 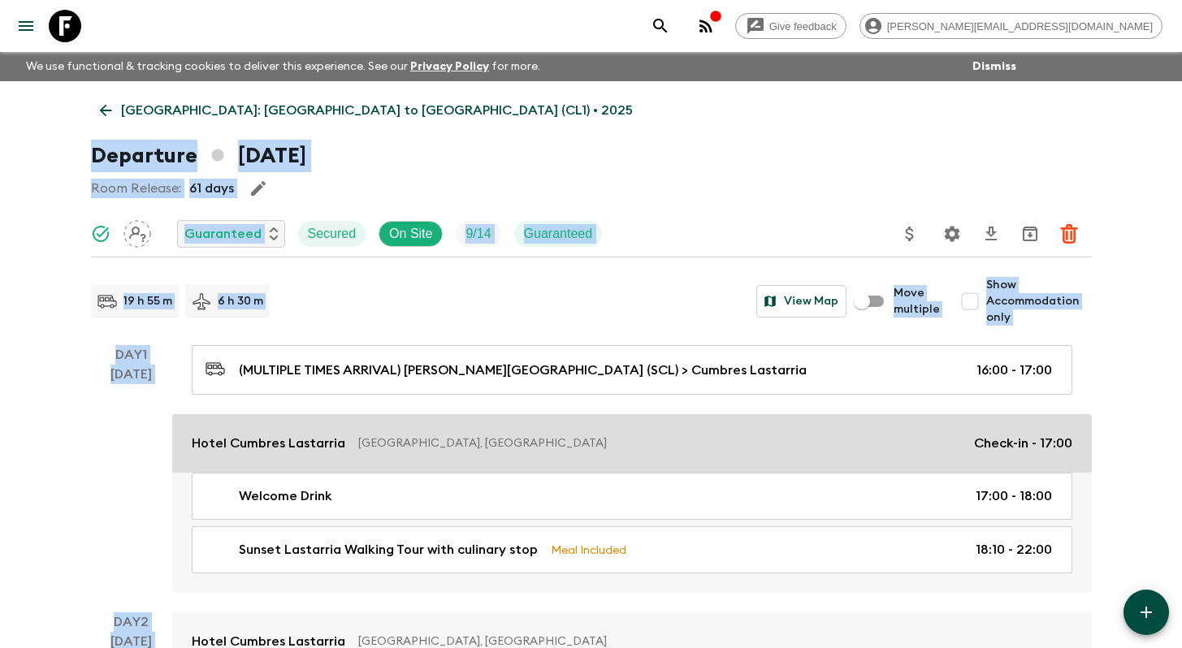 I want to click on span: Show Accommodation only, so click(x=1039, y=301).